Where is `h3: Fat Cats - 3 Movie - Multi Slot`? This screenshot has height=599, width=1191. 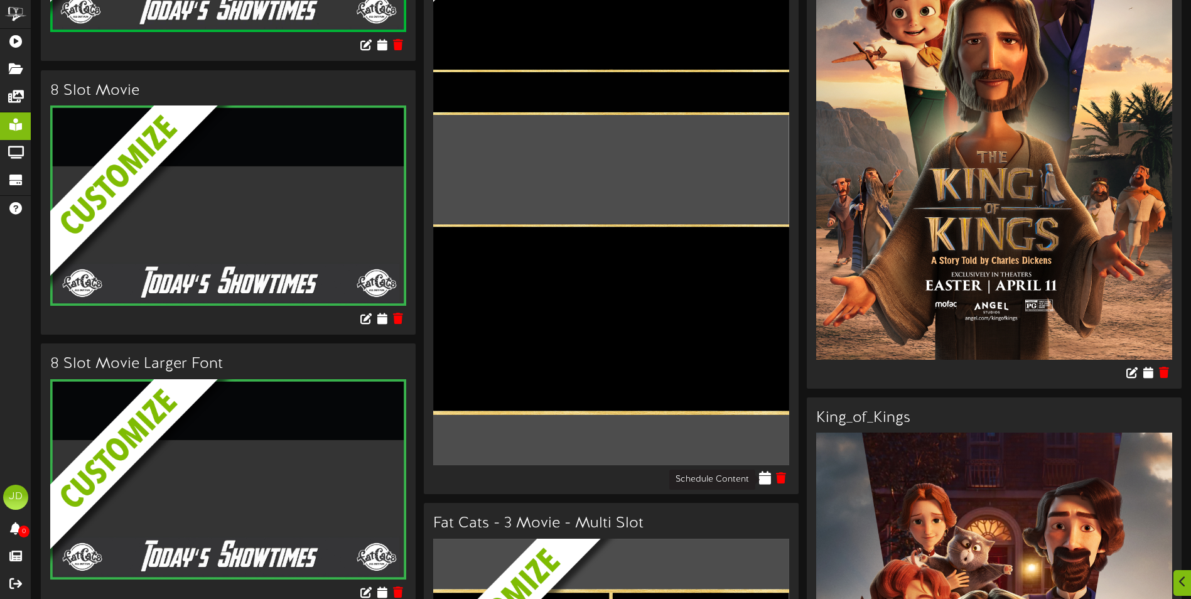 h3: Fat Cats - 3 Movie - Multi Slot is located at coordinates (611, 524).